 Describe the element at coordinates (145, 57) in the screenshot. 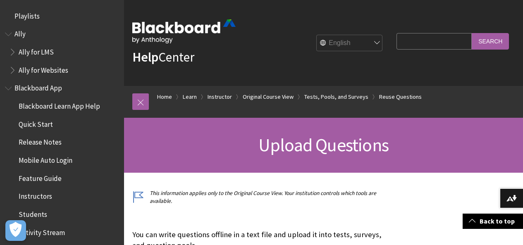

I see `strong: Help` at that location.